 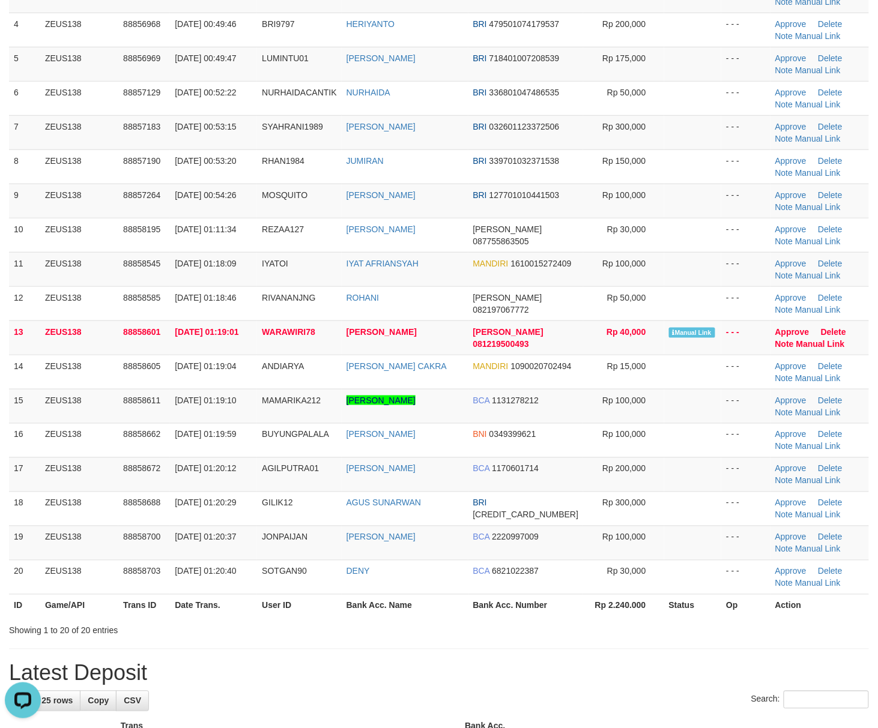 What do you see at coordinates (132, 701) in the screenshot?
I see `a: CSV` at bounding box center [132, 701].